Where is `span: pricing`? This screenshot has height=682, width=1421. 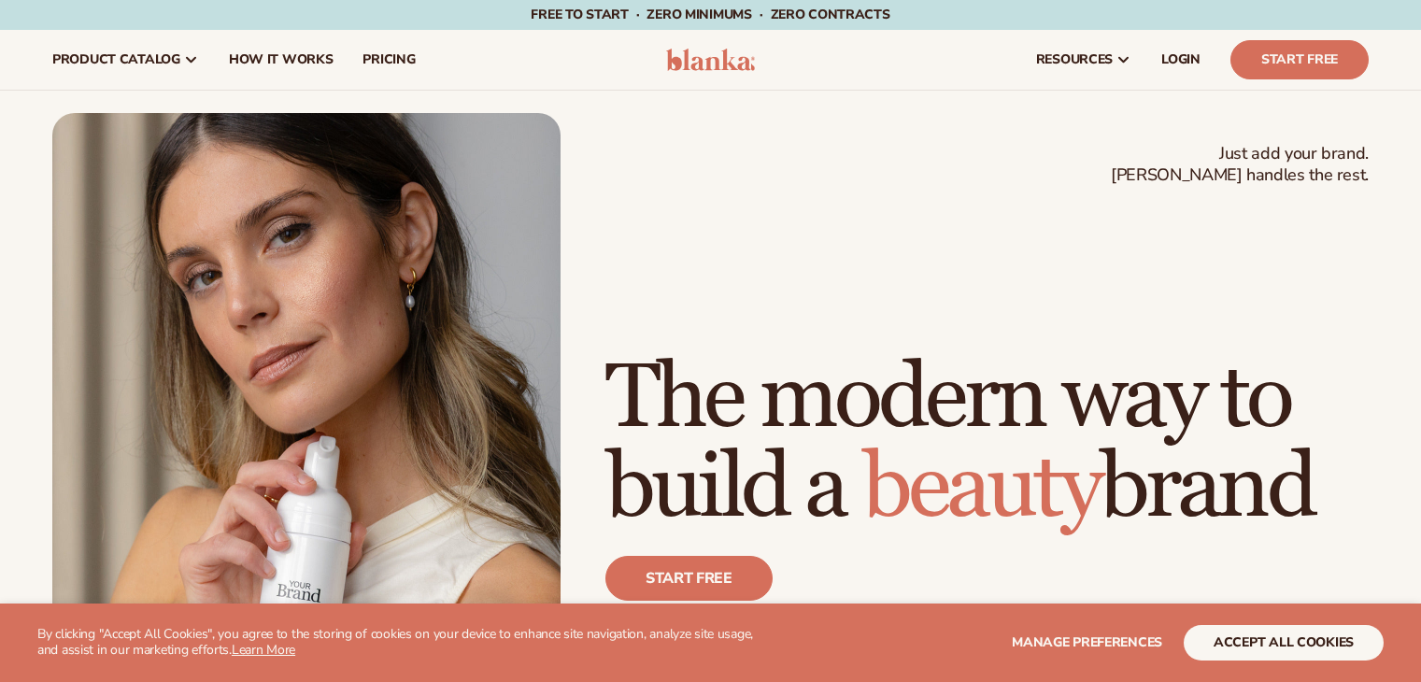 span: pricing is located at coordinates (389, 60).